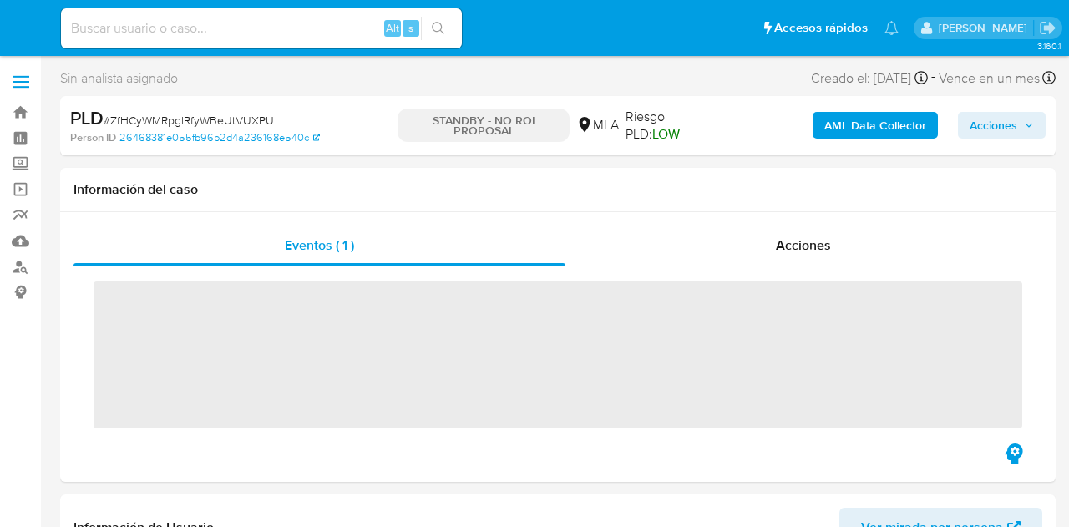  What do you see at coordinates (93, 138) in the screenshot?
I see `b: Person ID` at bounding box center [93, 138].